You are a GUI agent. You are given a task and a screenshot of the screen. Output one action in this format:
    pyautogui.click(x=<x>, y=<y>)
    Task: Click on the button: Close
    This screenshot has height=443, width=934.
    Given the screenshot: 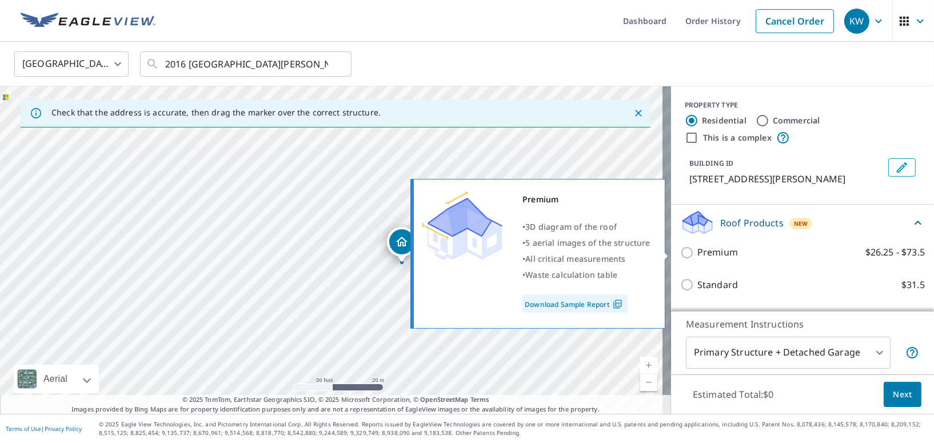 What is the action you would take?
    pyautogui.click(x=638, y=113)
    